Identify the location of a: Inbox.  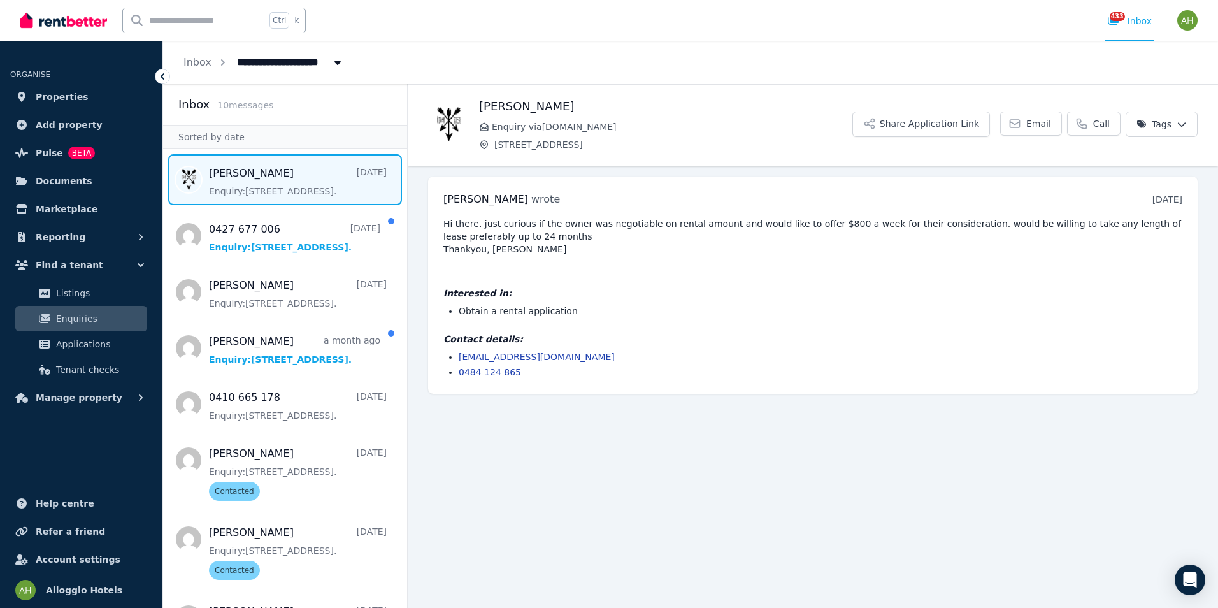
(198, 62).